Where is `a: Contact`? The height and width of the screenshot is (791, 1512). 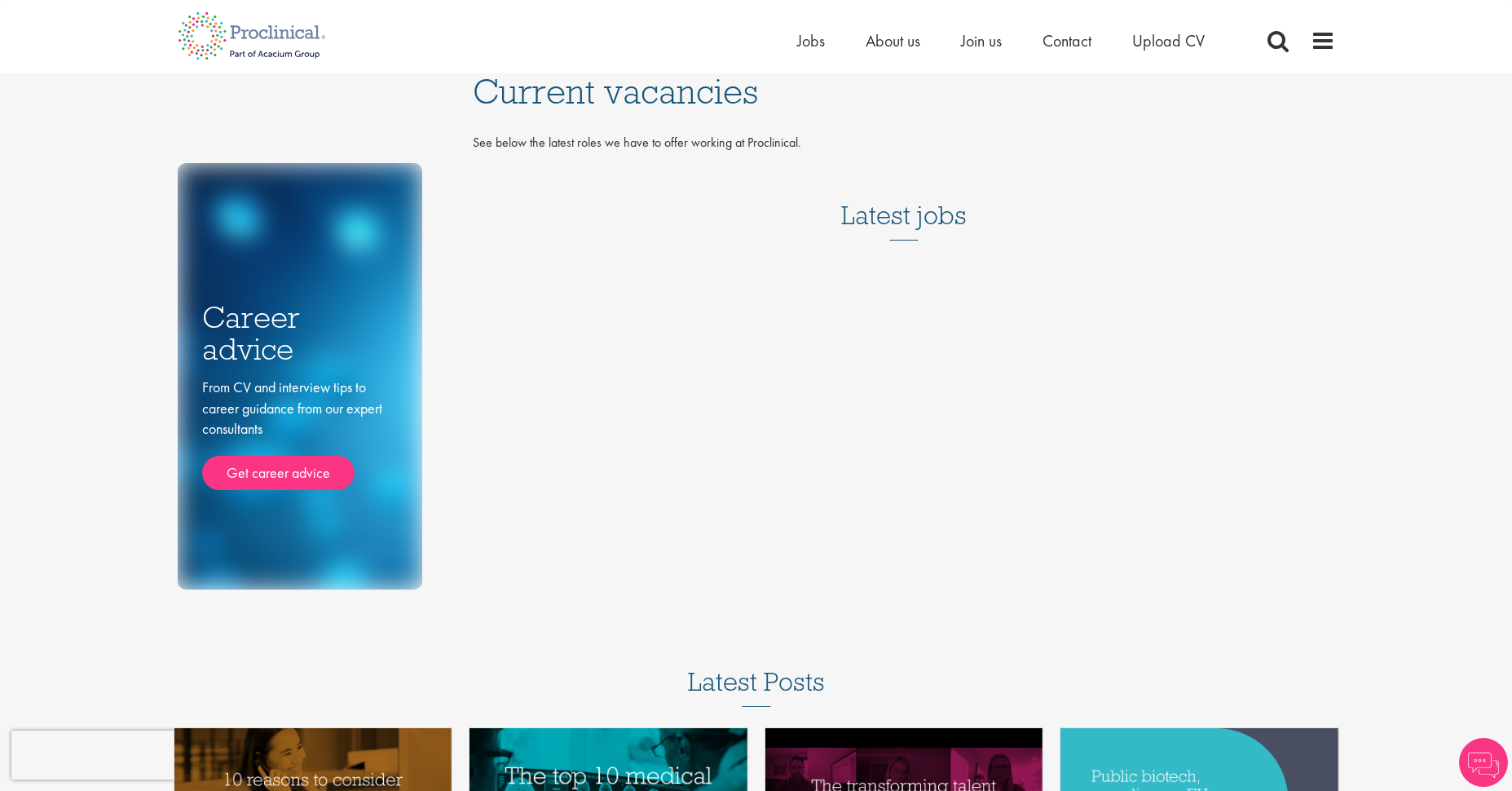 a: Contact is located at coordinates (1067, 40).